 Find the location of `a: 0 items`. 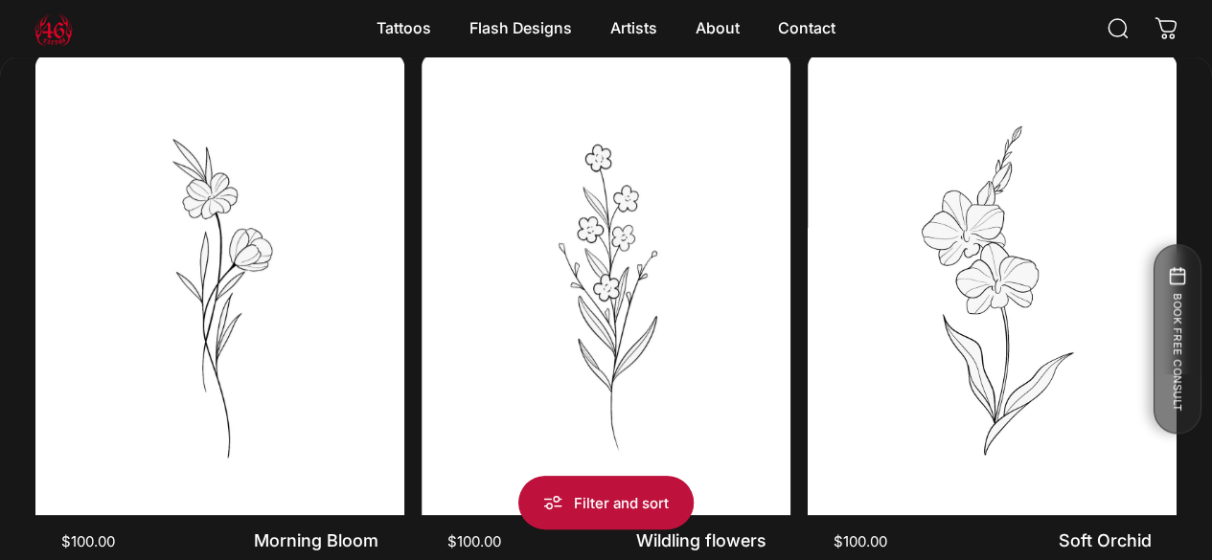

a: 0 items is located at coordinates (1166, 29).